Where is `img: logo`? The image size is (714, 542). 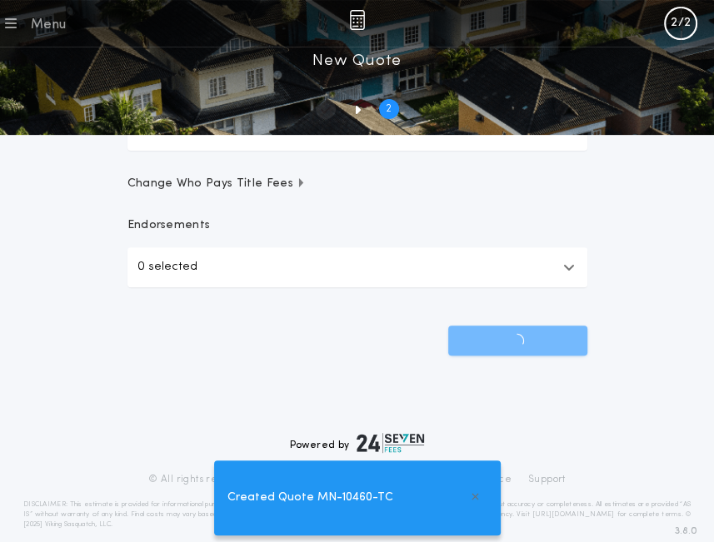
img: logo is located at coordinates (391, 443).